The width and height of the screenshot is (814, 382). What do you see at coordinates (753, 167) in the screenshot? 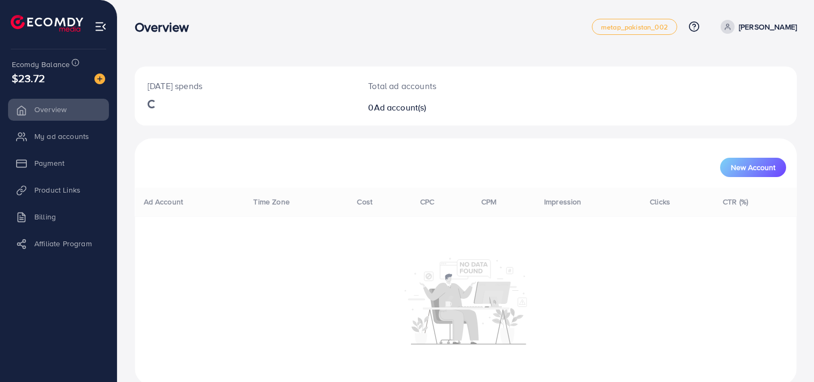
I see `button: New Account` at bounding box center [753, 167].